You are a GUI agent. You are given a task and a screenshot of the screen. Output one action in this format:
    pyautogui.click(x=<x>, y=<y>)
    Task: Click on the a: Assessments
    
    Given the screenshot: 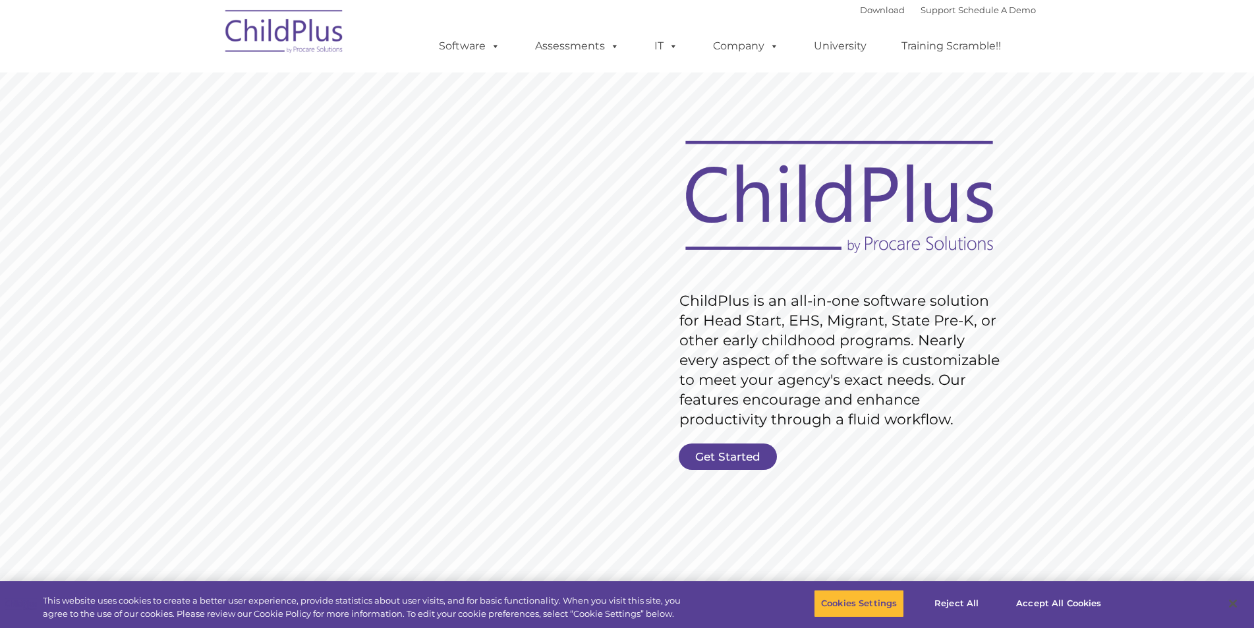 What is the action you would take?
    pyautogui.click(x=577, y=46)
    